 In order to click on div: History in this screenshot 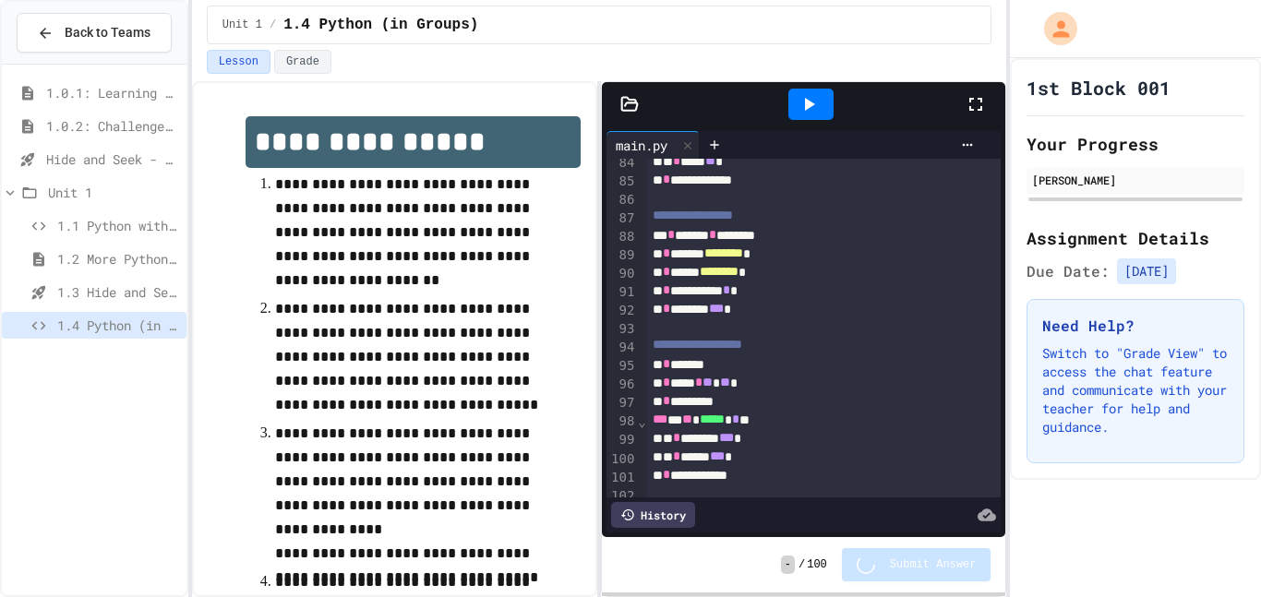, I will do `click(653, 515)`.